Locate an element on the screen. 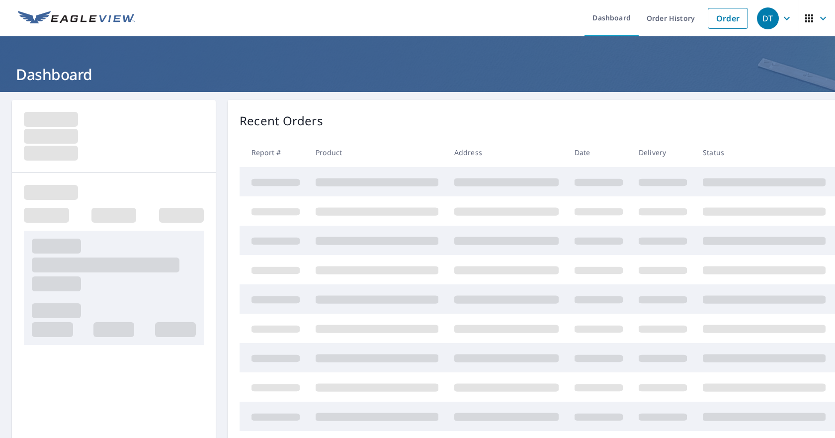  div: DT is located at coordinates (768, 18).